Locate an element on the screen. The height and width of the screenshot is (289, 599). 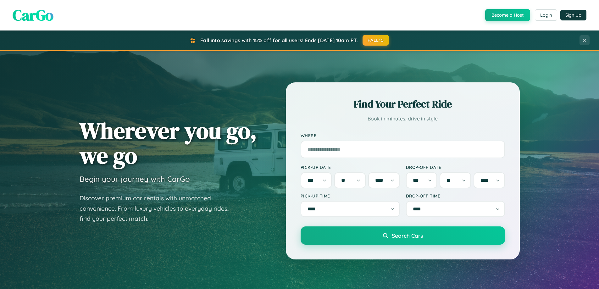
button: FALL15 is located at coordinates (376, 40).